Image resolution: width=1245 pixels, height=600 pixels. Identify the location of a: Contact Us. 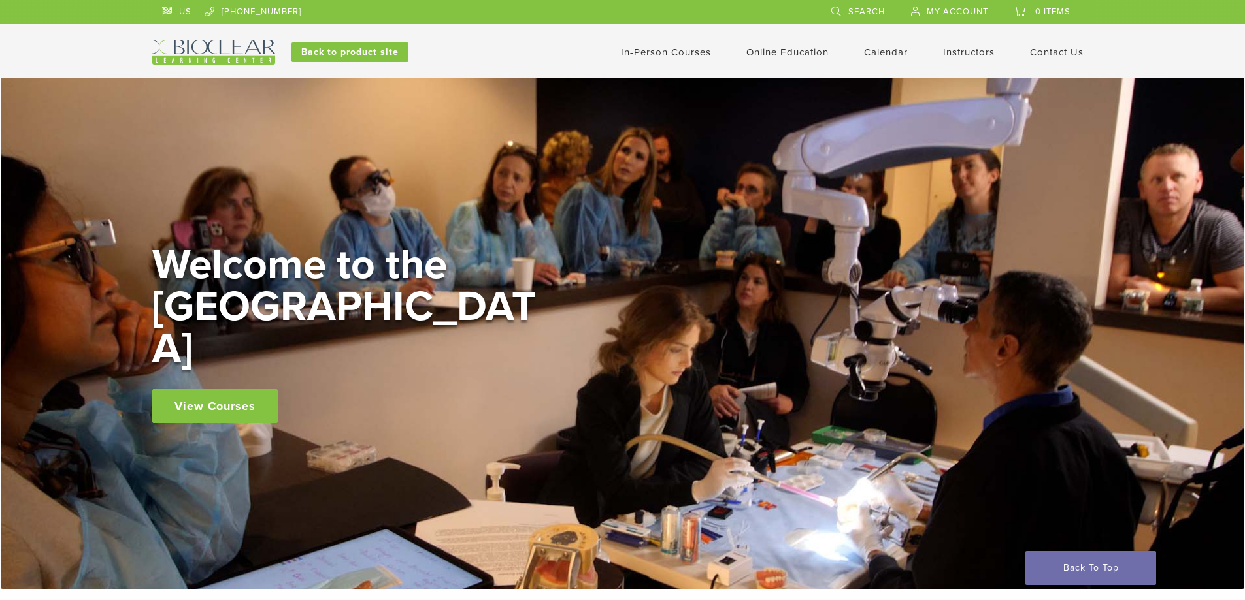
(1056, 52).